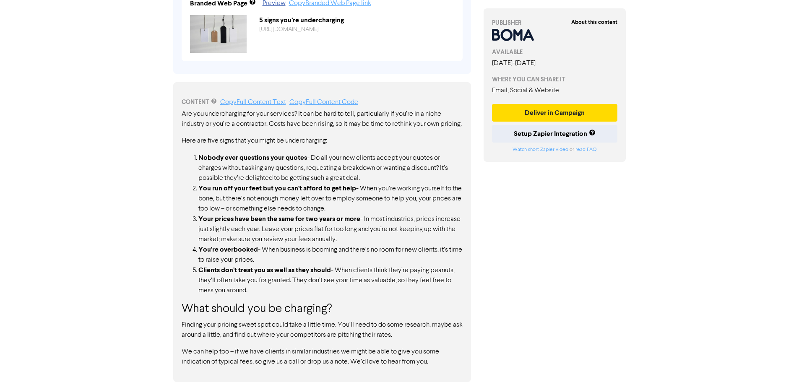 Image resolution: width=799 pixels, height=382 pixels. I want to click on h3: What should you be charging?, so click(322, 310).